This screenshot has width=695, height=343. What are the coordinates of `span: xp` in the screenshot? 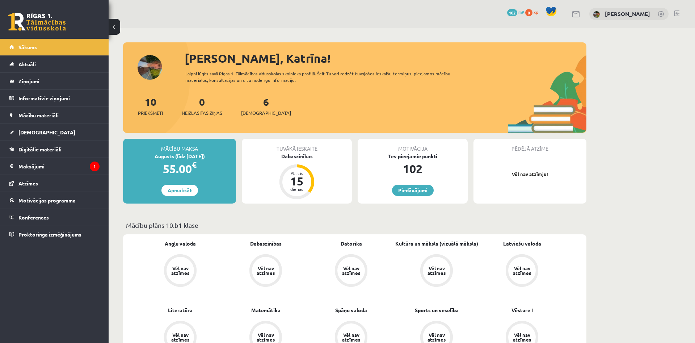 It's located at (536, 12).